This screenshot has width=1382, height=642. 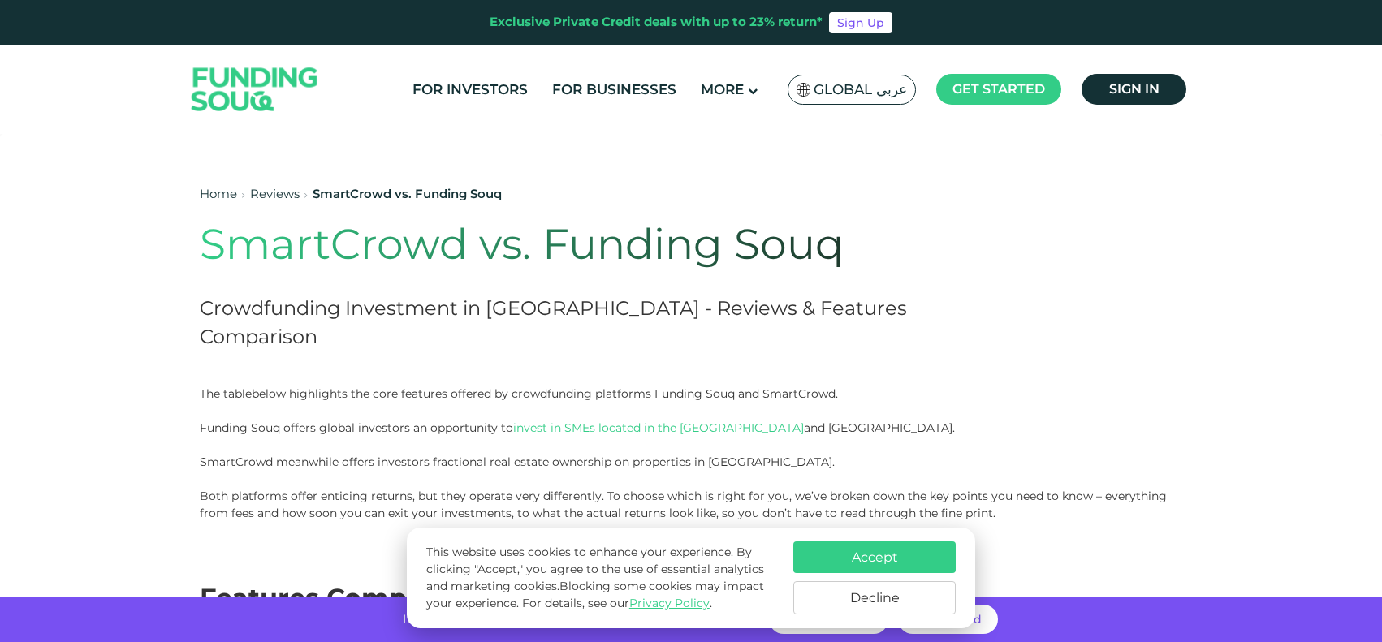 What do you see at coordinates (255, 89) in the screenshot?
I see `img: Logo` at bounding box center [255, 89].